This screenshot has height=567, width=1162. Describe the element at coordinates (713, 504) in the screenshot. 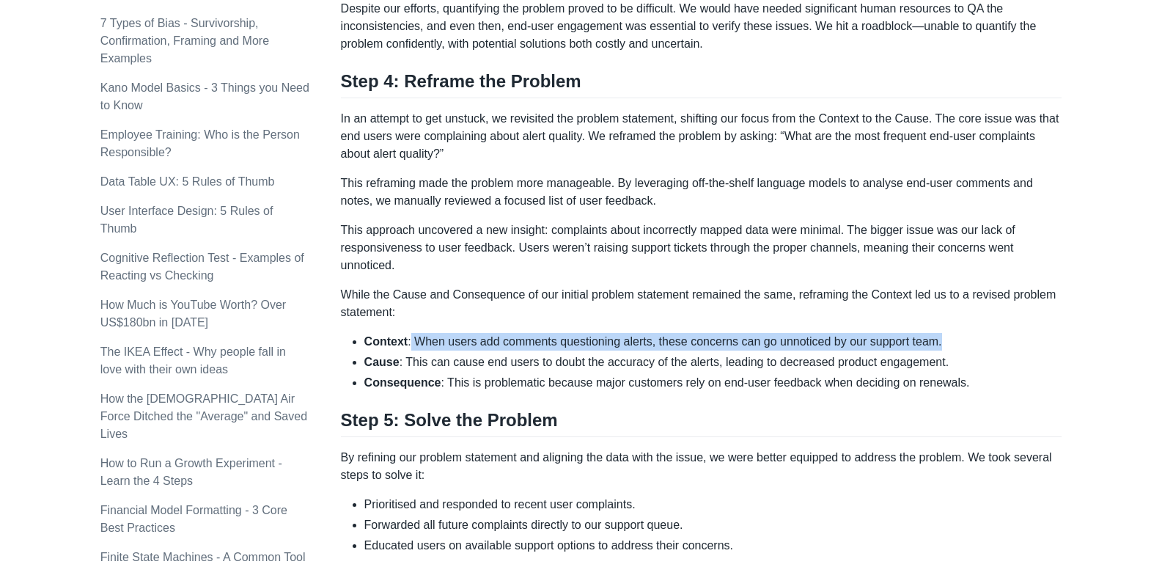

I see `li: Prioritised and responded to recent user complaints.` at that location.